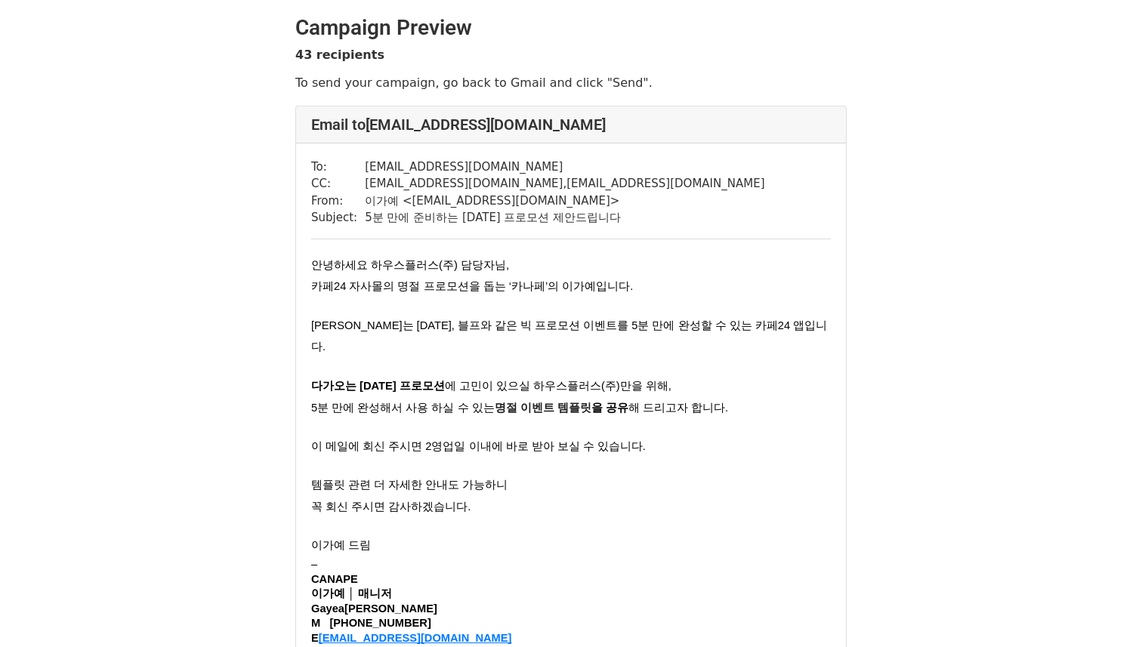  Describe the element at coordinates (315, 638) in the screenshot. I see `span: E` at that location.